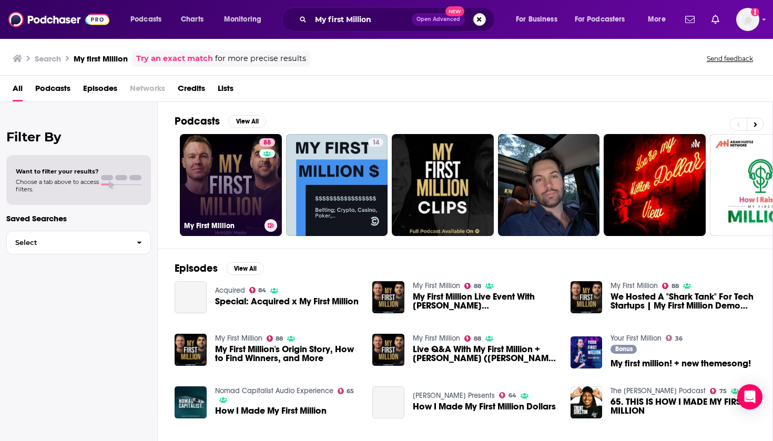 This screenshot has height=441, width=773. I want to click on a: Special: Acquired x My First Million, so click(190, 297).